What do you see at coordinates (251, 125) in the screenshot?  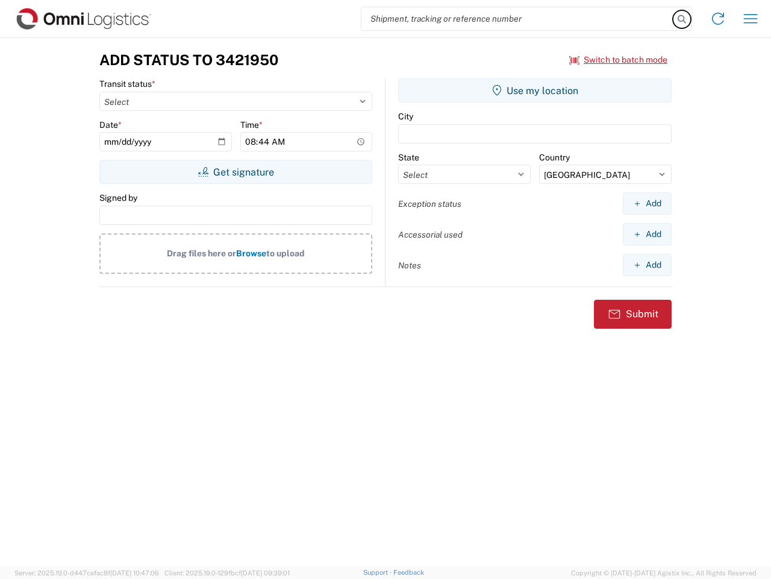 I see `label: Time` at bounding box center [251, 125].